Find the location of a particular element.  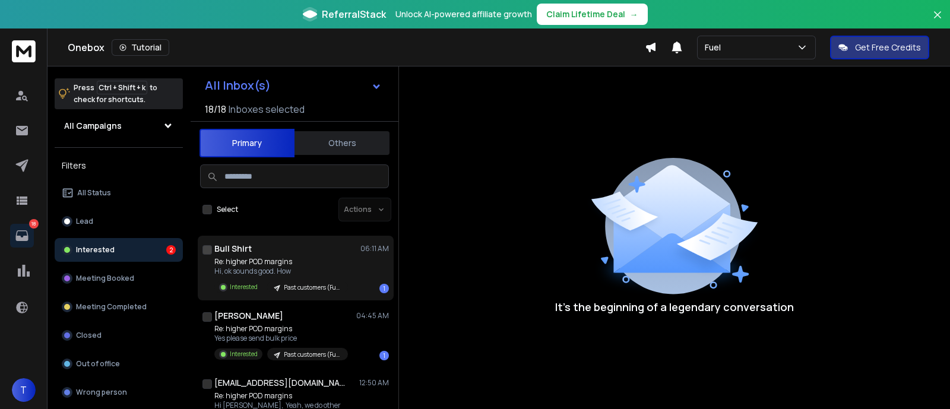

p: Hi, ok sounds good. How is located at coordinates (281, 271).